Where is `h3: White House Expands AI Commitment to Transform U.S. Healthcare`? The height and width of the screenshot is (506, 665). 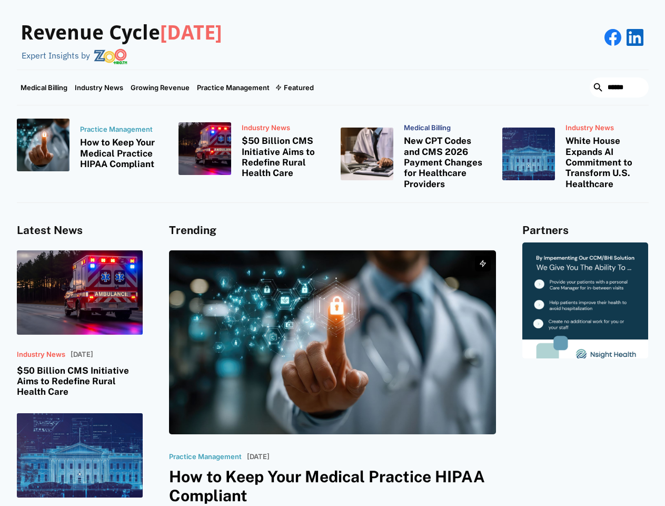 h3: White House Expands AI Commitment to Transform U.S. Healthcare is located at coordinates (607, 162).